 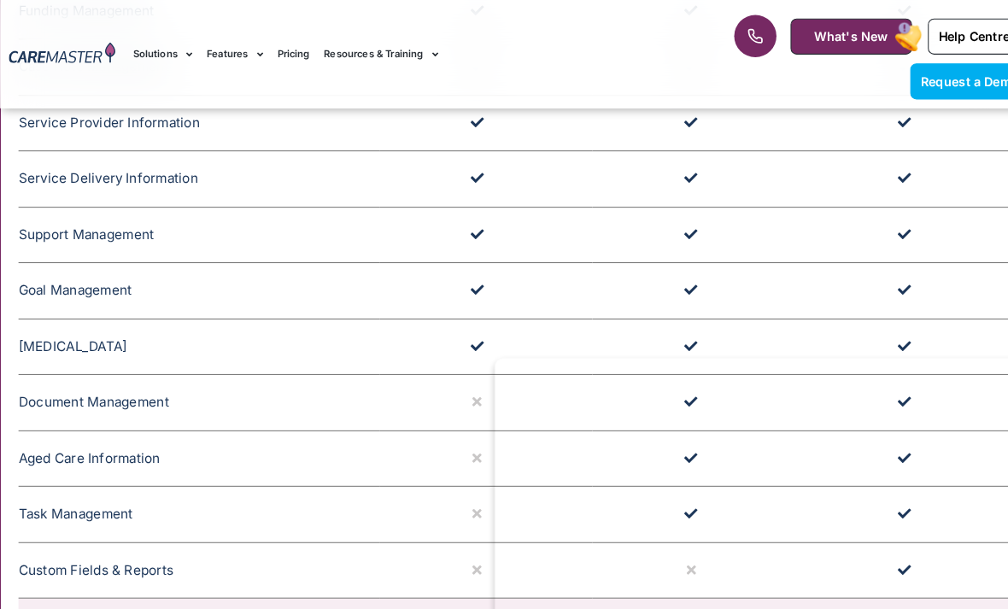 I want to click on td: Custom Fields & Reports, so click(x=193, y=554).